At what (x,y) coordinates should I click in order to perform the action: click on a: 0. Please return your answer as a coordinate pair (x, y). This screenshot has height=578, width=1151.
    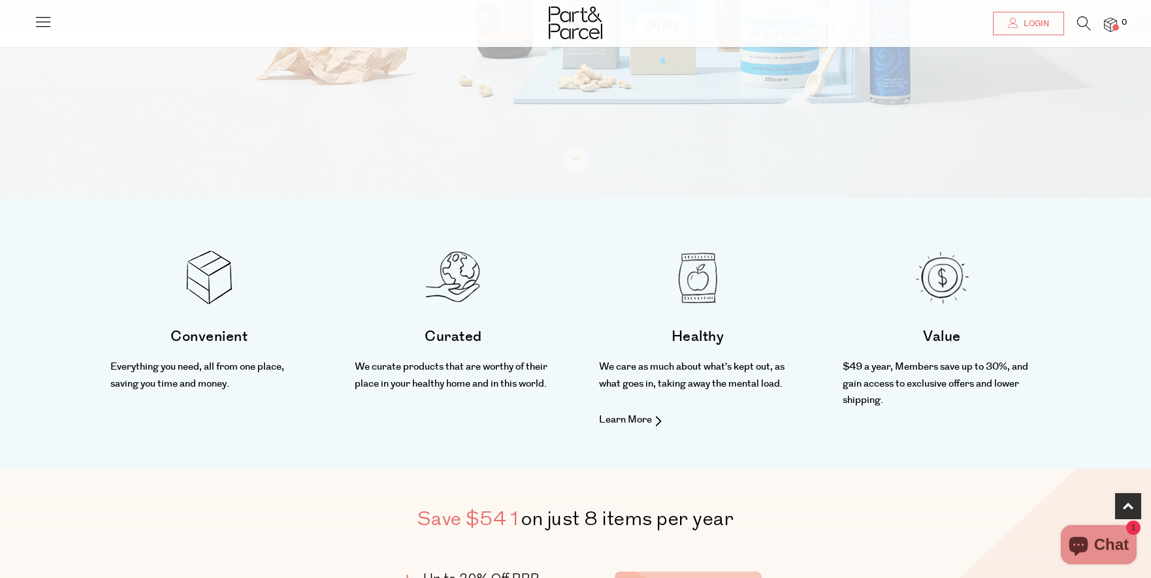
    Looking at the image, I should click on (1110, 24).